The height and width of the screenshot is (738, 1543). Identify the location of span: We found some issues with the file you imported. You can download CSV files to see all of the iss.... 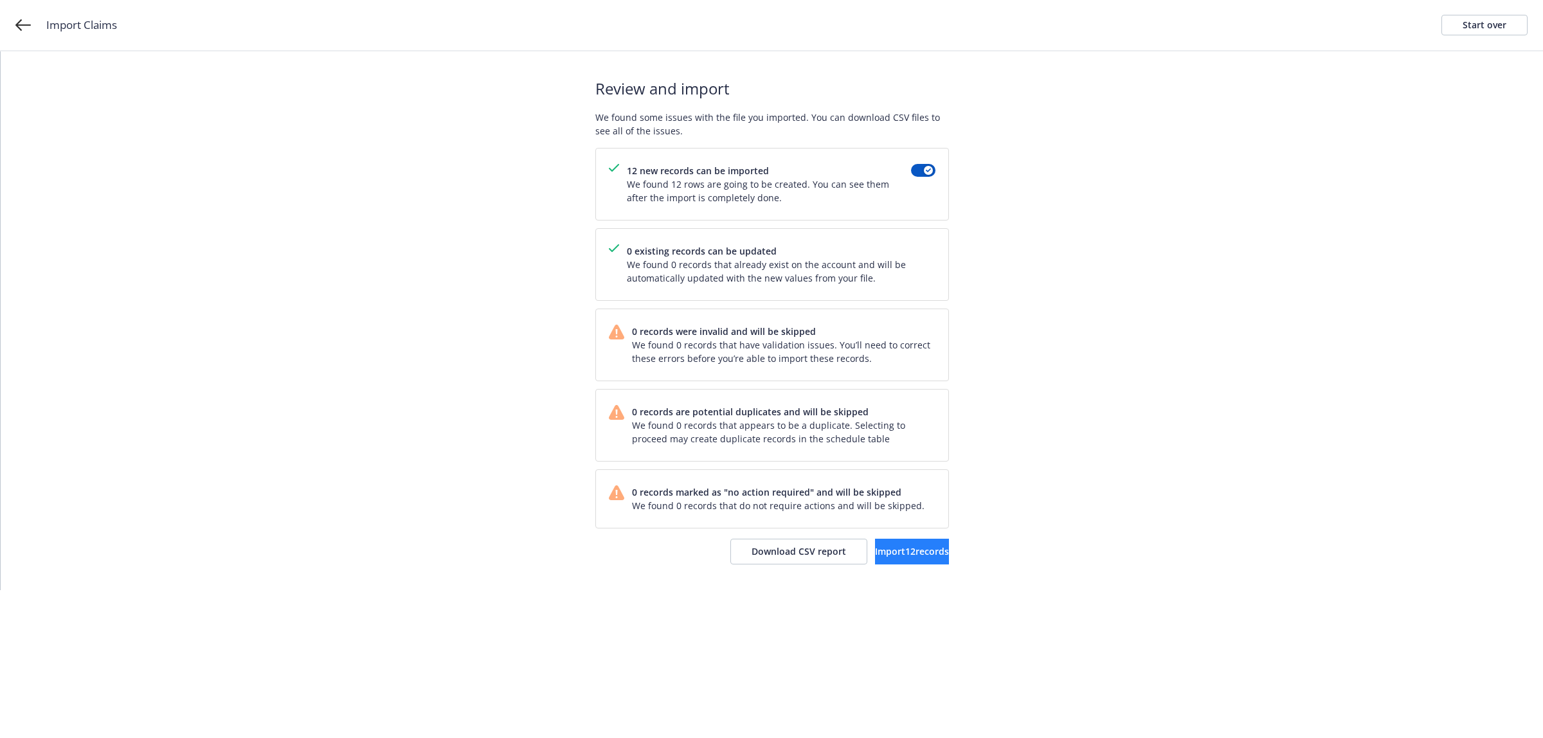
(772, 124).